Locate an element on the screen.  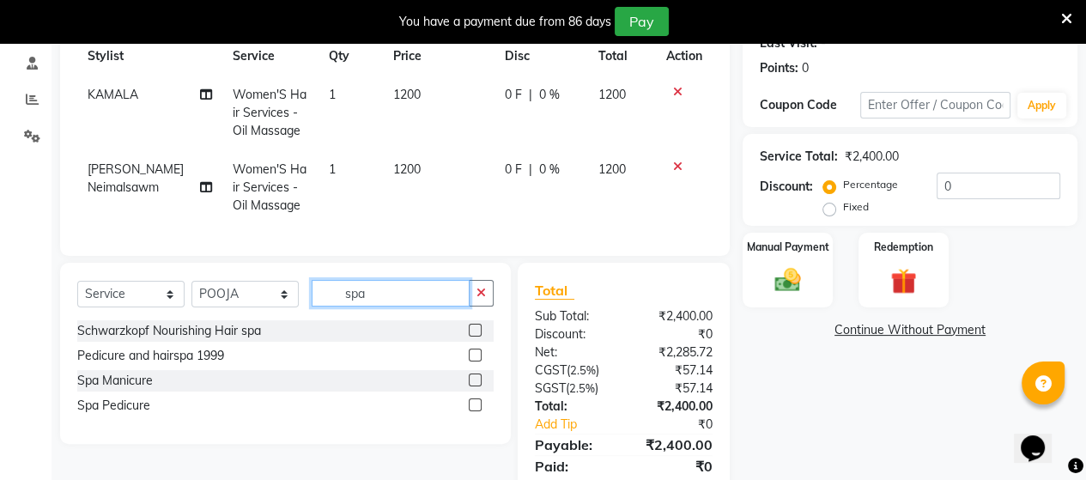
input: Search or Scan is located at coordinates (391, 293).